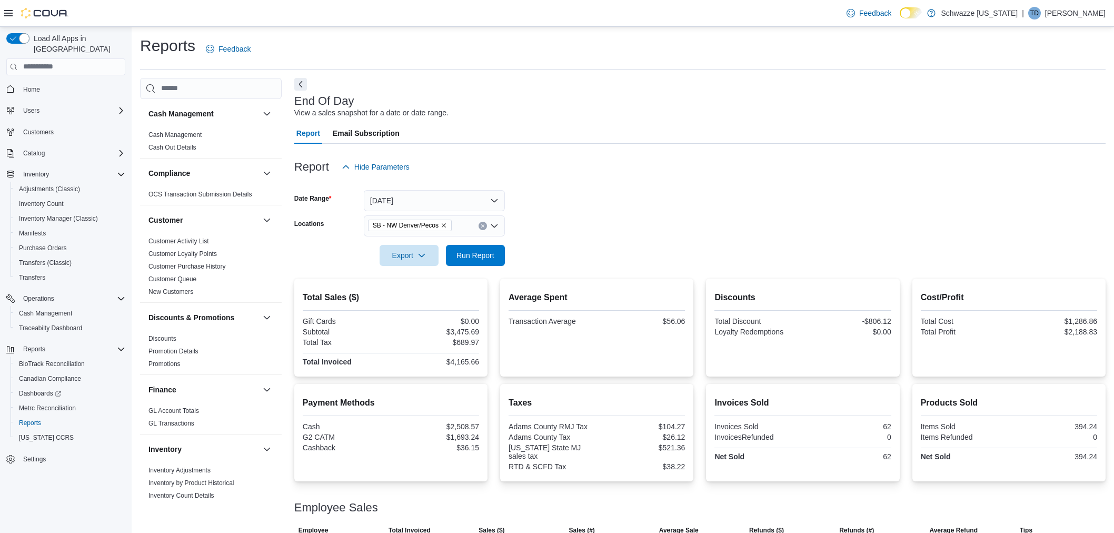  What do you see at coordinates (70, 364) in the screenshot?
I see `button: BioTrack Reconciliation` at bounding box center [70, 364].